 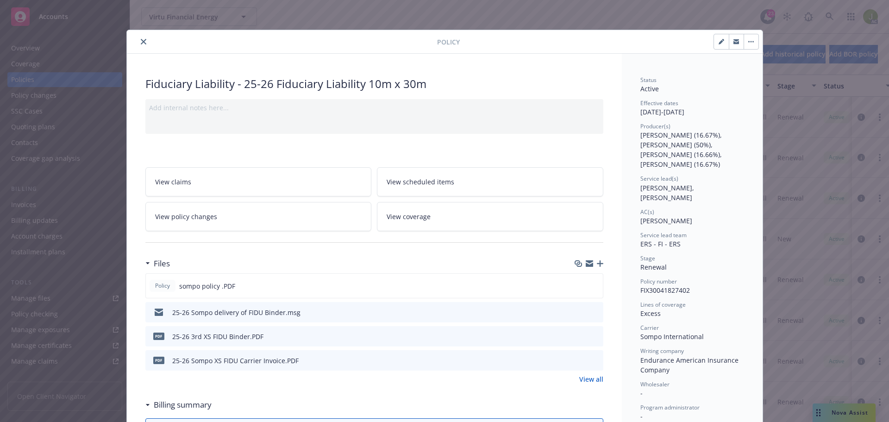 I want to click on span: ERS - FI - ERS, so click(x=660, y=244).